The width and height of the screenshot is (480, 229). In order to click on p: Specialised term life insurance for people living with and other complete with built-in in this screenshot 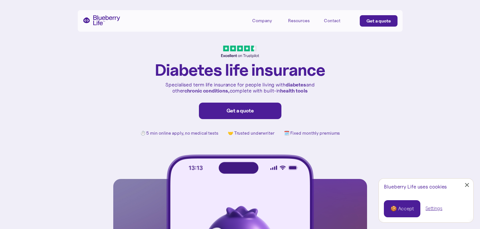, I will do `click(240, 88)`.